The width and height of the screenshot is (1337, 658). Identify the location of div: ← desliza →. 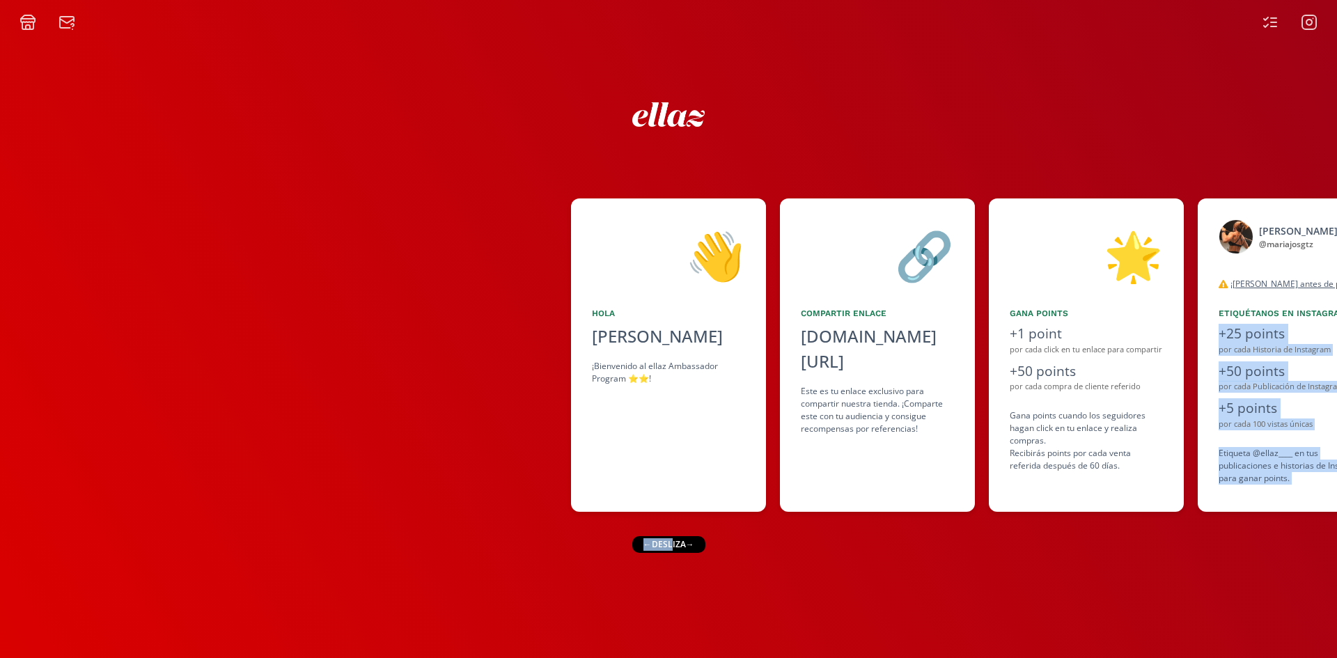
(668, 544).